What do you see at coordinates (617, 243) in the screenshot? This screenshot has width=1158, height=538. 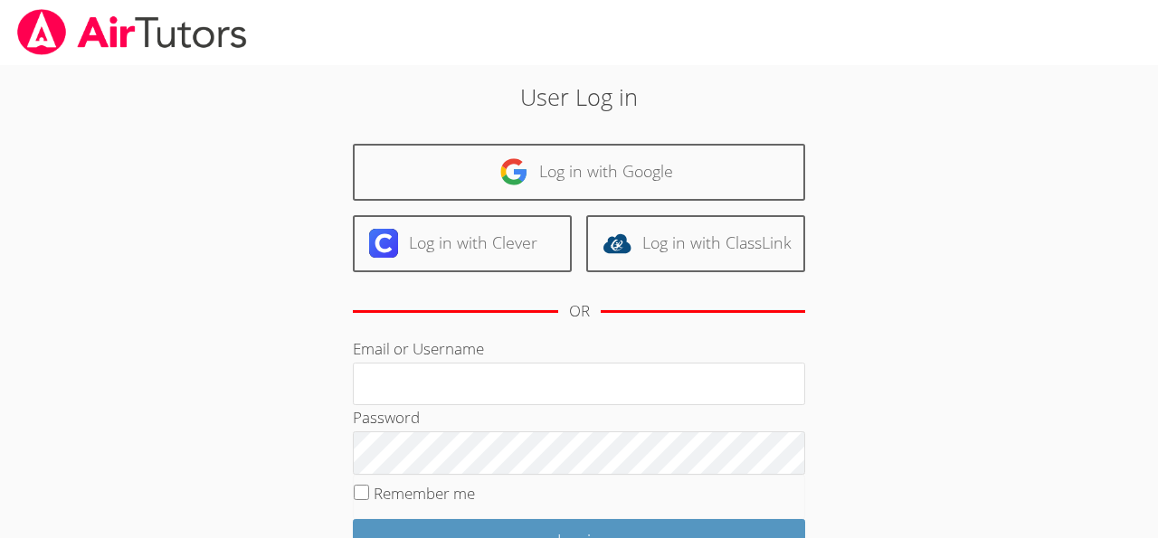 I see `img: classlink-logo-d6bb404cc1216ec64c9a2012d9dc4662098be43eaf13dc465df04b49fa7ab582.svg` at bounding box center [617, 243].